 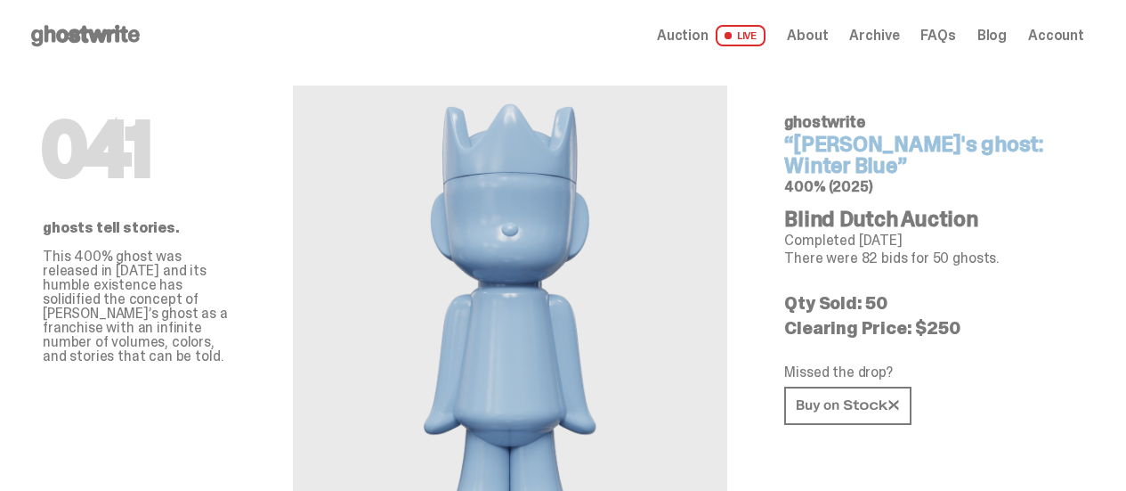 What do you see at coordinates (808, 36) in the screenshot?
I see `a: About` at bounding box center [808, 36].